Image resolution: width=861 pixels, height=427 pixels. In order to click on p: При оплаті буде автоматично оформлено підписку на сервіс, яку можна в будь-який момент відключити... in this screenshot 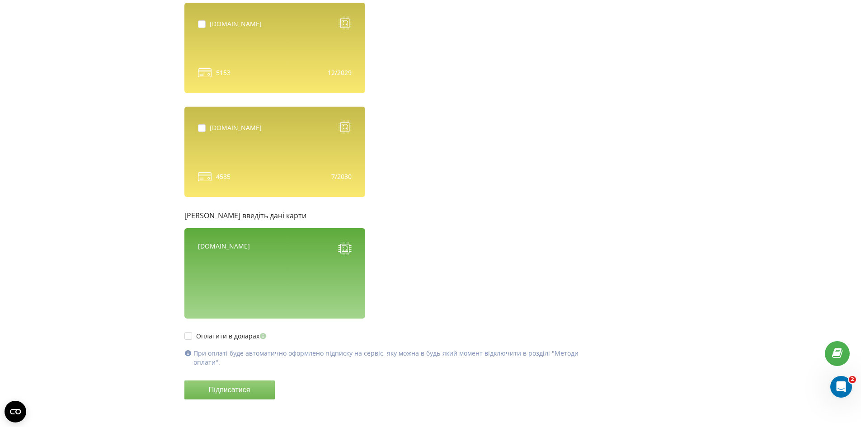, I will do `click(399, 358)`.